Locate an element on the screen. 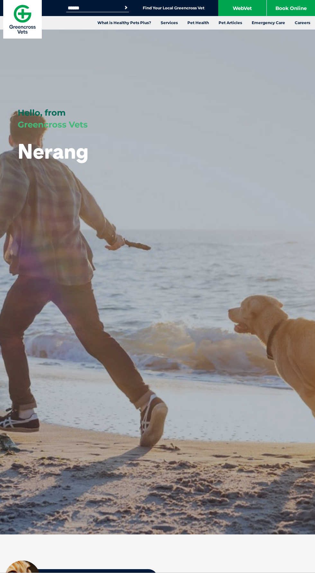  button: Search is located at coordinates (126, 8).